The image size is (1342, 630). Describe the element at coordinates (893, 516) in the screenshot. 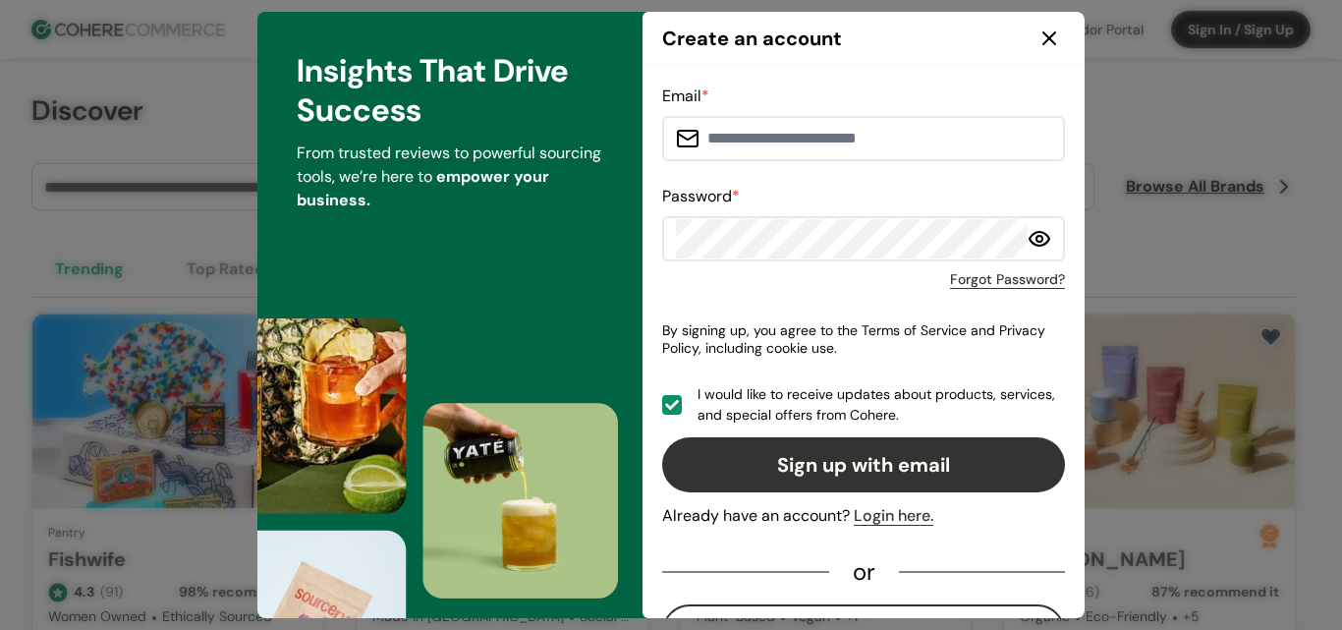

I see `div: Login here.` at that location.